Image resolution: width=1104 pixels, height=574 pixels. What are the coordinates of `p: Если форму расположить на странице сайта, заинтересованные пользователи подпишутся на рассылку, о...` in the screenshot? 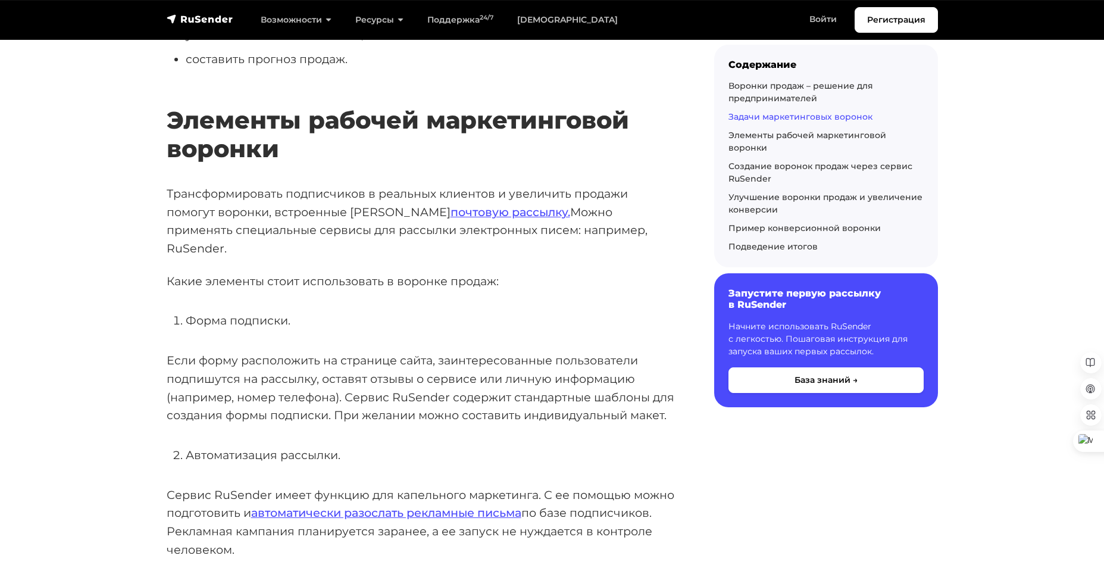 It's located at (421, 387).